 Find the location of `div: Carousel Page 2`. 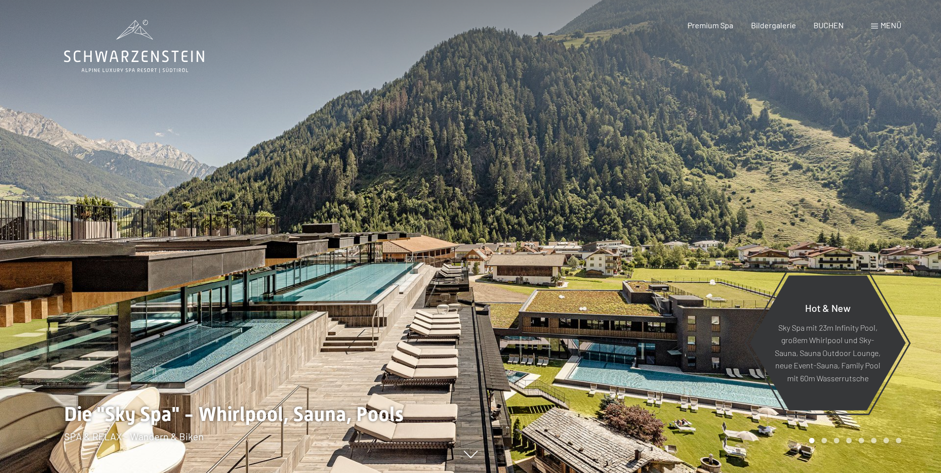

div: Carousel Page 2 is located at coordinates (824, 440).